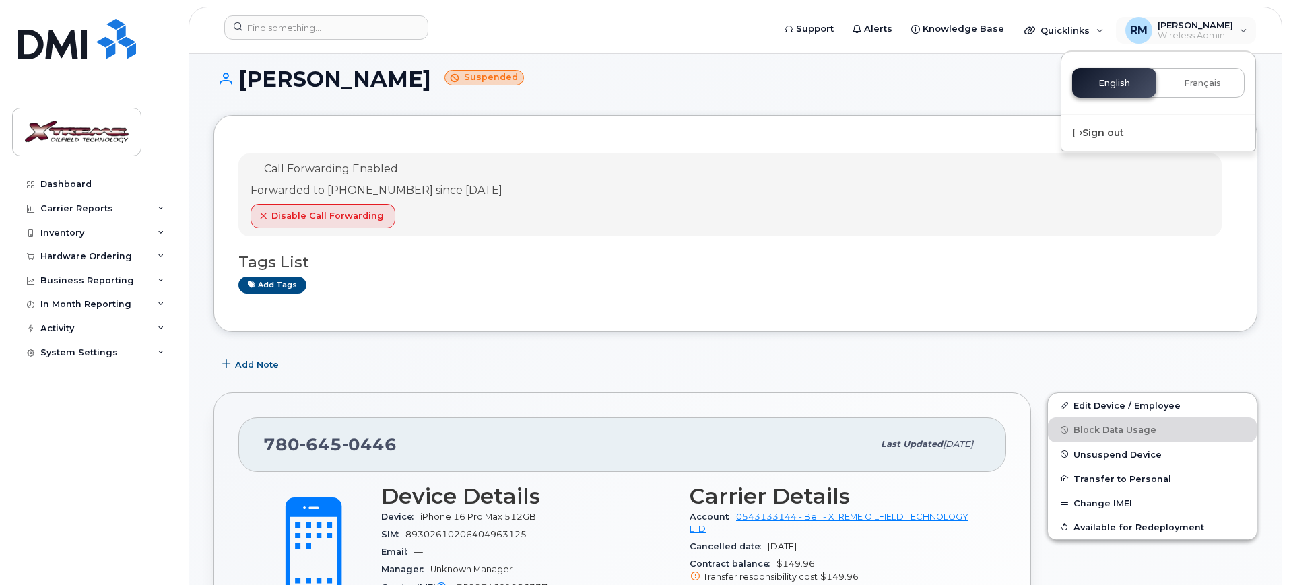 The image size is (1289, 585). I want to click on button: Unsuspend Device, so click(1152, 454).